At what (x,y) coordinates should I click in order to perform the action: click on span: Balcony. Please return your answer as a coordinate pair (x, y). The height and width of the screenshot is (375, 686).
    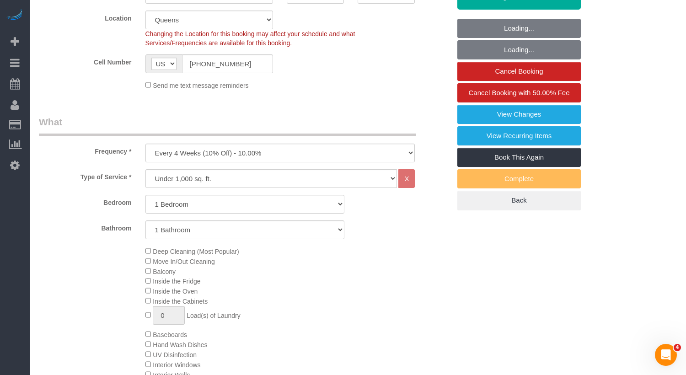
    Looking at the image, I should click on (164, 272).